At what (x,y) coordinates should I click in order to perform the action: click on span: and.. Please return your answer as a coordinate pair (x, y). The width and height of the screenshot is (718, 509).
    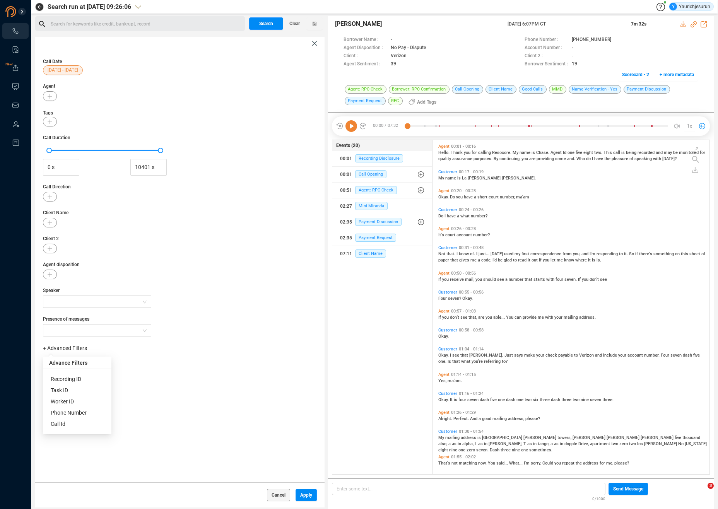
    Looking at the image, I should click on (572, 159).